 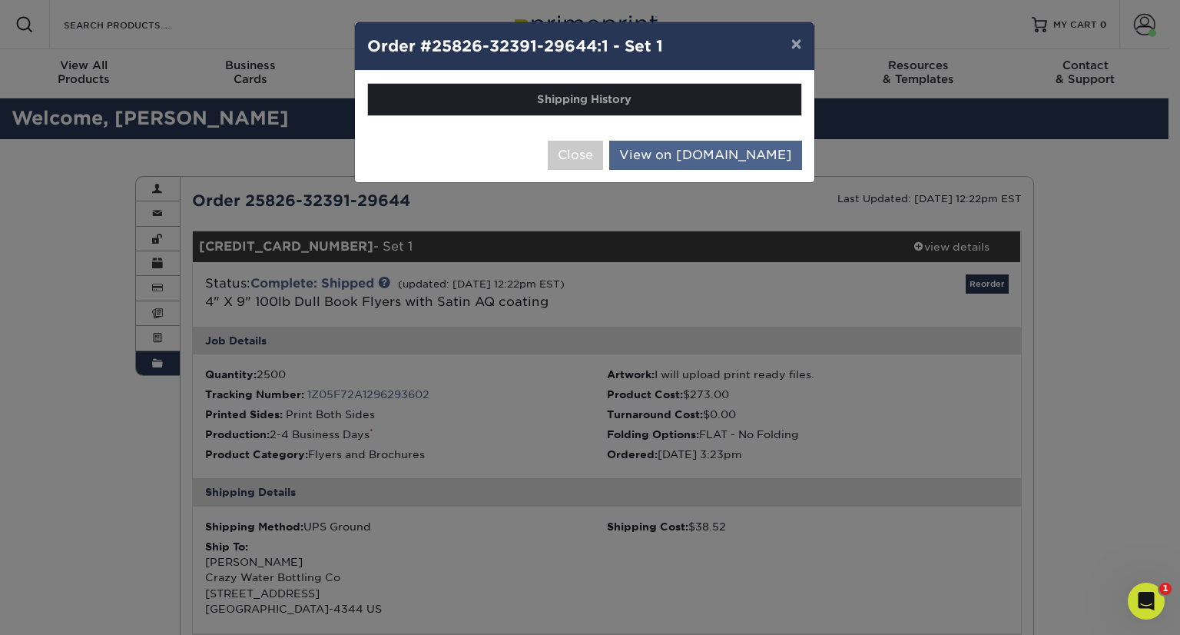 What do you see at coordinates (585, 99) in the screenshot?
I see `th: Shipping History` at bounding box center [585, 99].